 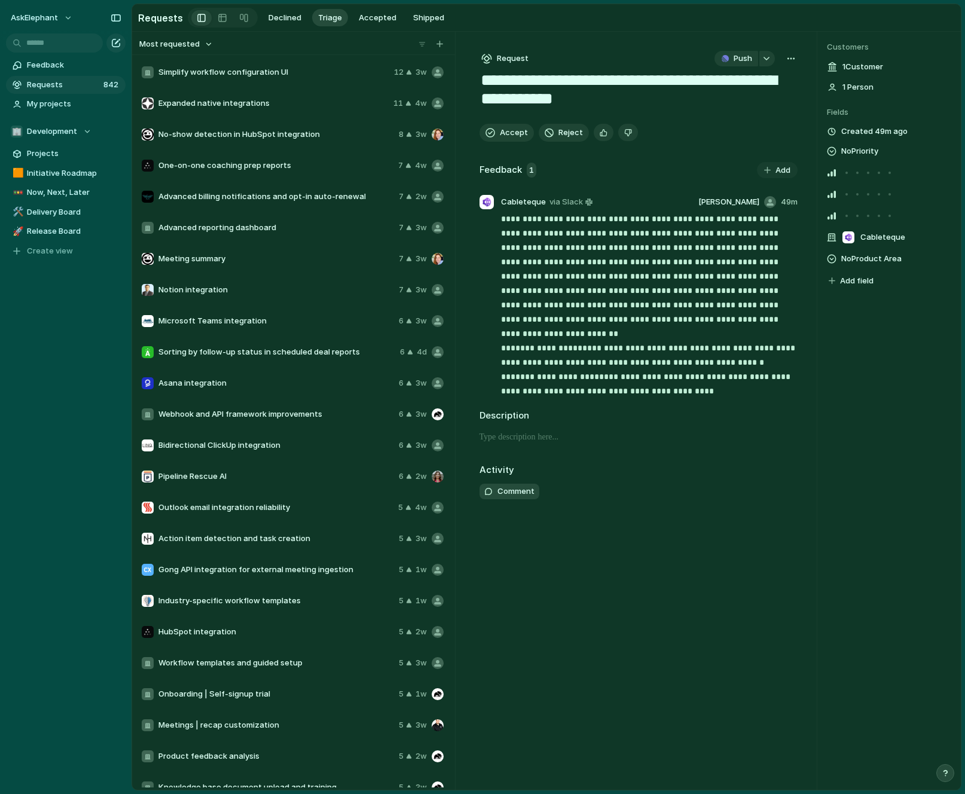 I want to click on span: 4d, so click(x=422, y=352).